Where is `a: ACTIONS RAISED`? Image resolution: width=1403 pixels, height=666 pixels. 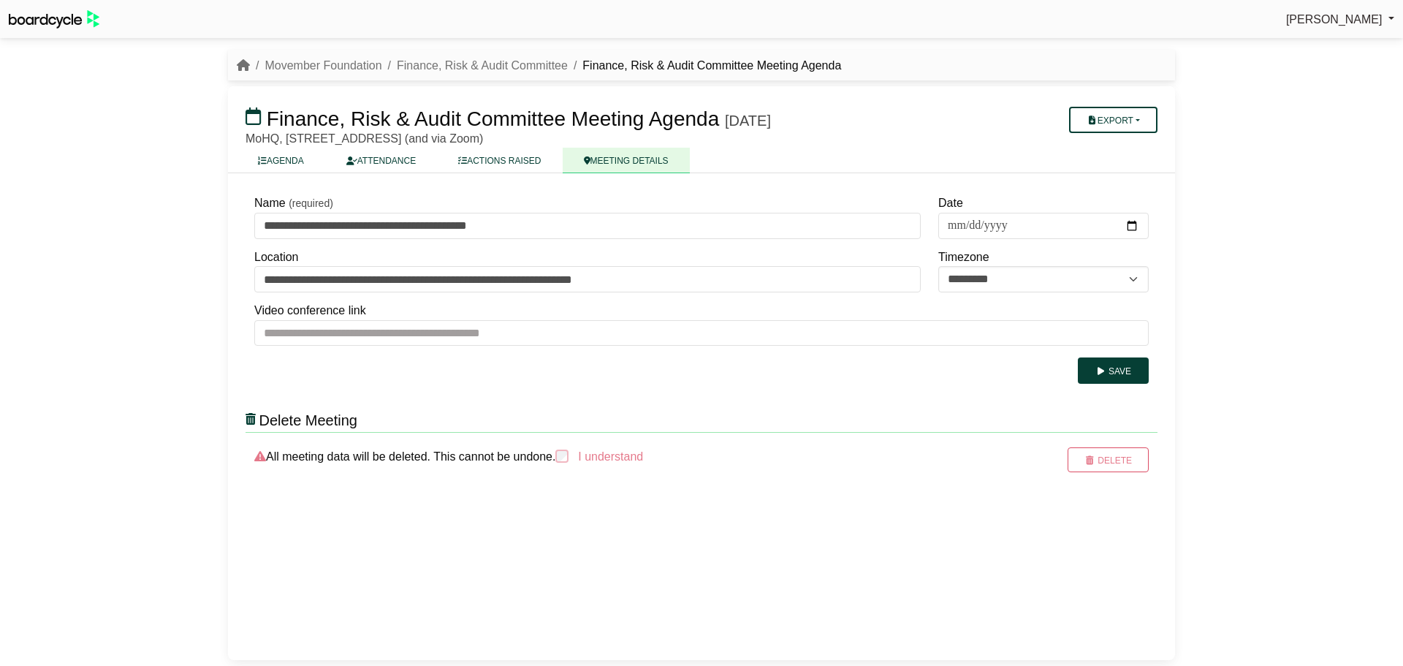
a: ACTIONS RAISED is located at coordinates (499, 160).